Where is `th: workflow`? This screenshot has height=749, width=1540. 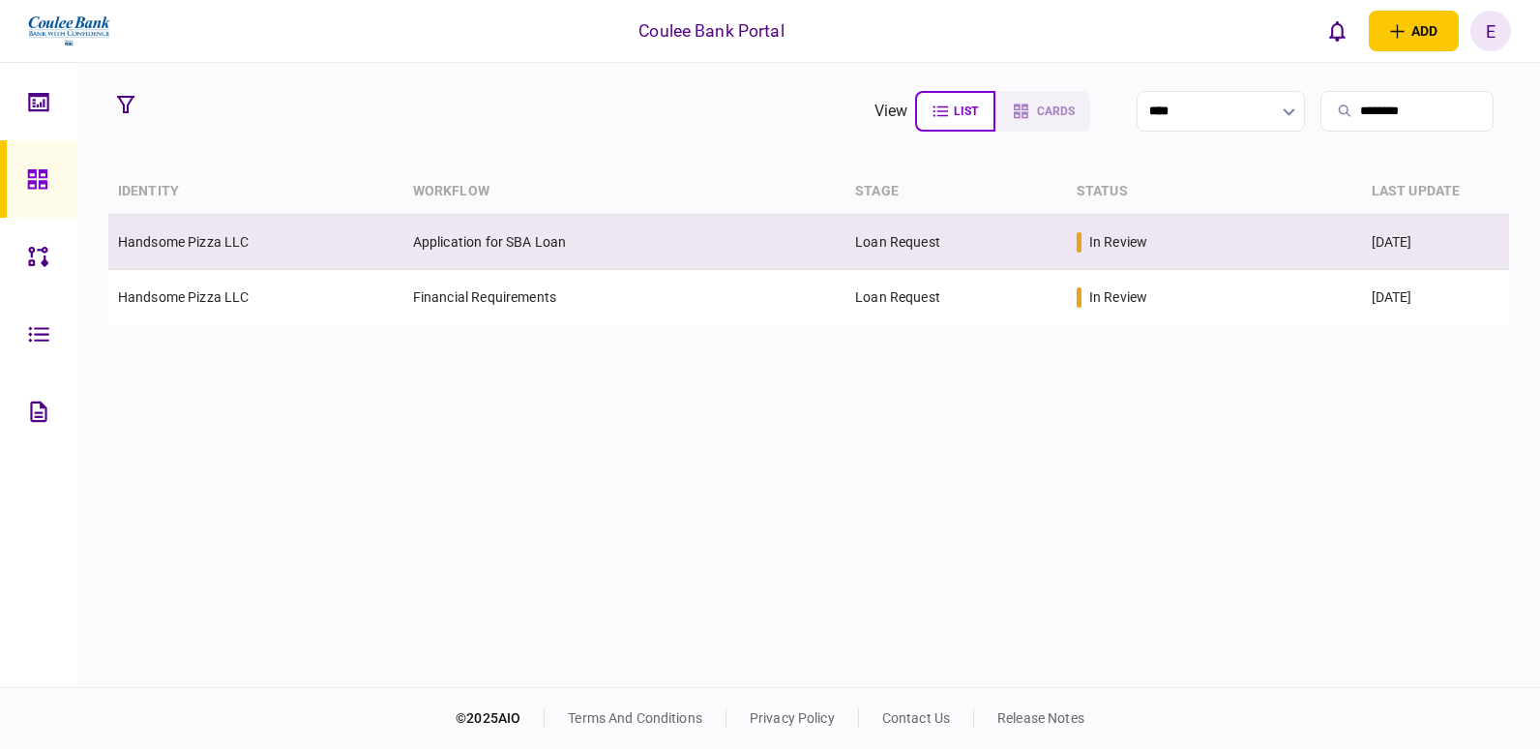 th: workflow is located at coordinates (624, 192).